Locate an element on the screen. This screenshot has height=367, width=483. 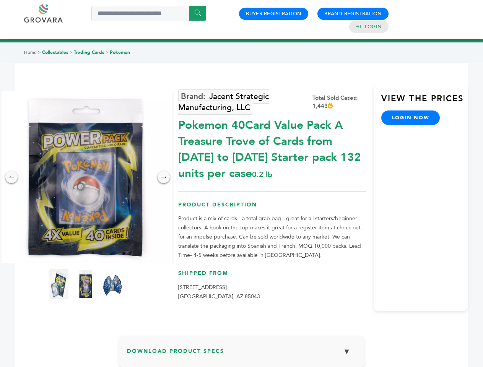
a: Jacent Strategic Manufacturing, LLC is located at coordinates (223, 102).